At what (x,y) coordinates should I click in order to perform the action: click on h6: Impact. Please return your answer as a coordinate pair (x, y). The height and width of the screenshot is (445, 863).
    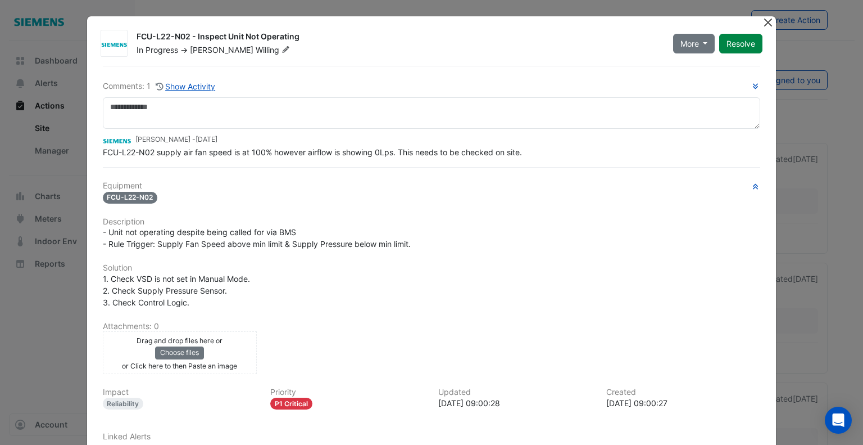
    Looking at the image, I should click on (180, 392).